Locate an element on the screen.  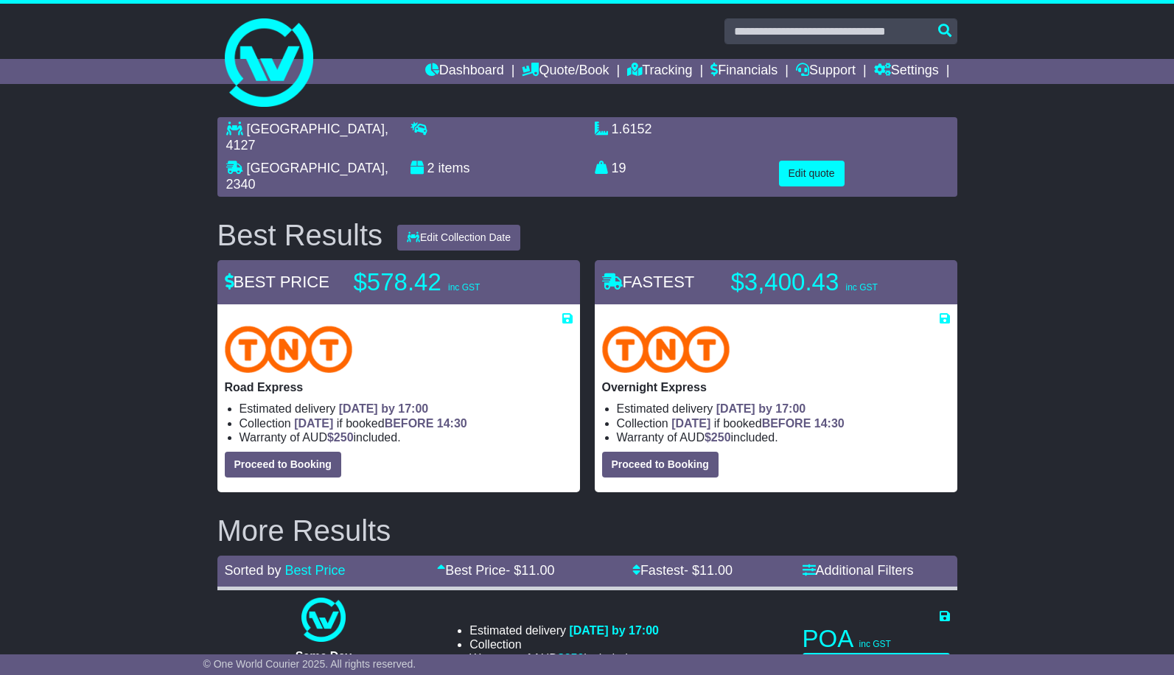
span: , 4127 is located at coordinates (307, 137).